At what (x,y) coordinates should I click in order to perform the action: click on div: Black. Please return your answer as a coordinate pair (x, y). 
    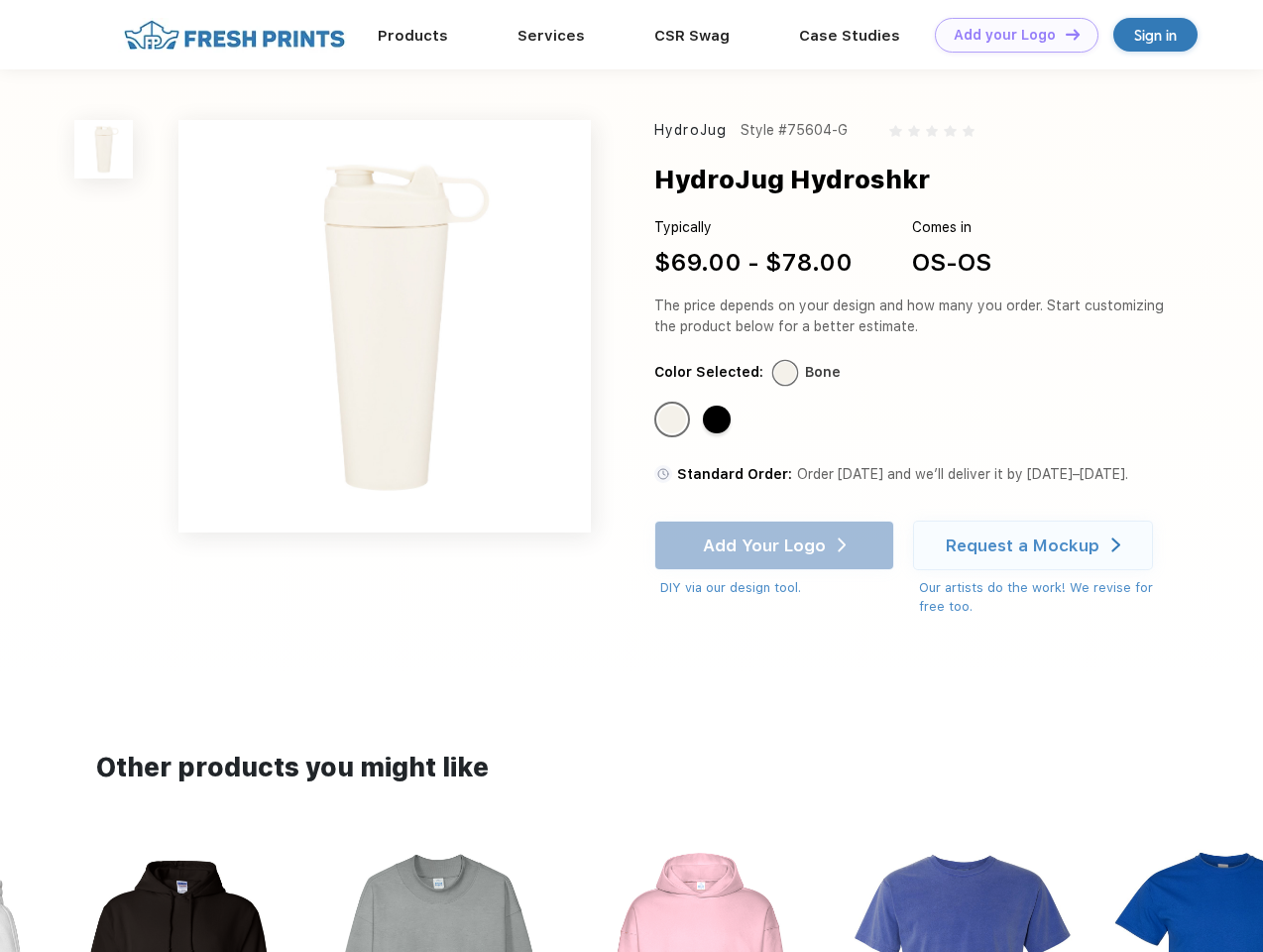
    Looking at the image, I should click on (716, 419).